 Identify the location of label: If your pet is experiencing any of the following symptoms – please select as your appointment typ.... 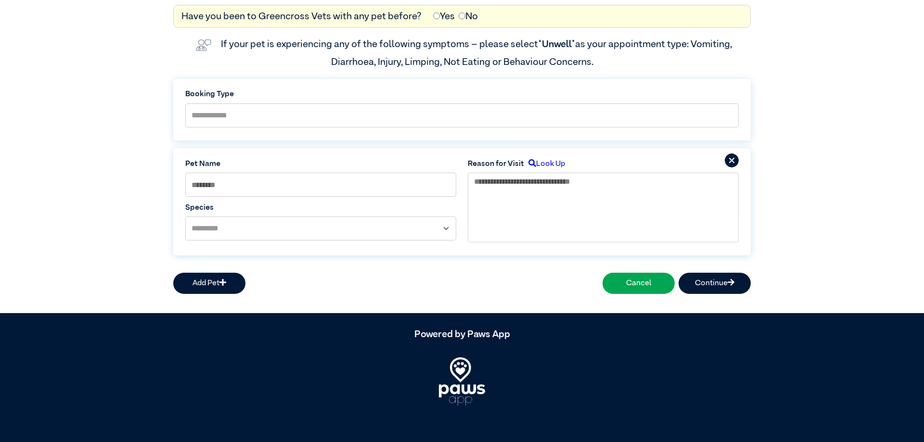
(477, 53).